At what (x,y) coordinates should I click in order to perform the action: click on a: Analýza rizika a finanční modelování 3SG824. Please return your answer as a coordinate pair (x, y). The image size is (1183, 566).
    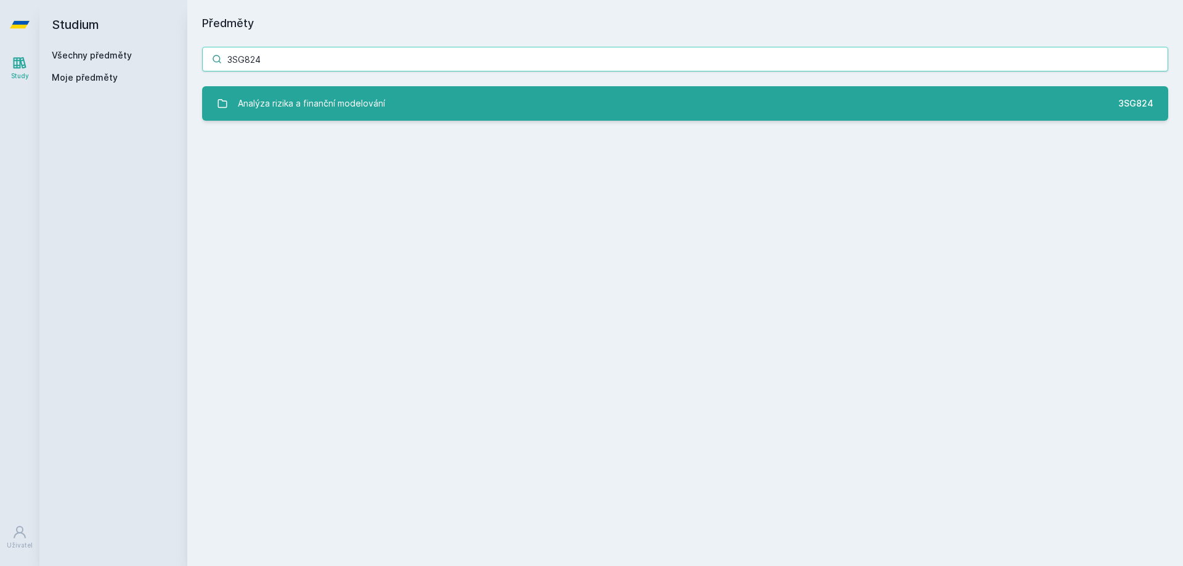
    Looking at the image, I should click on (685, 103).